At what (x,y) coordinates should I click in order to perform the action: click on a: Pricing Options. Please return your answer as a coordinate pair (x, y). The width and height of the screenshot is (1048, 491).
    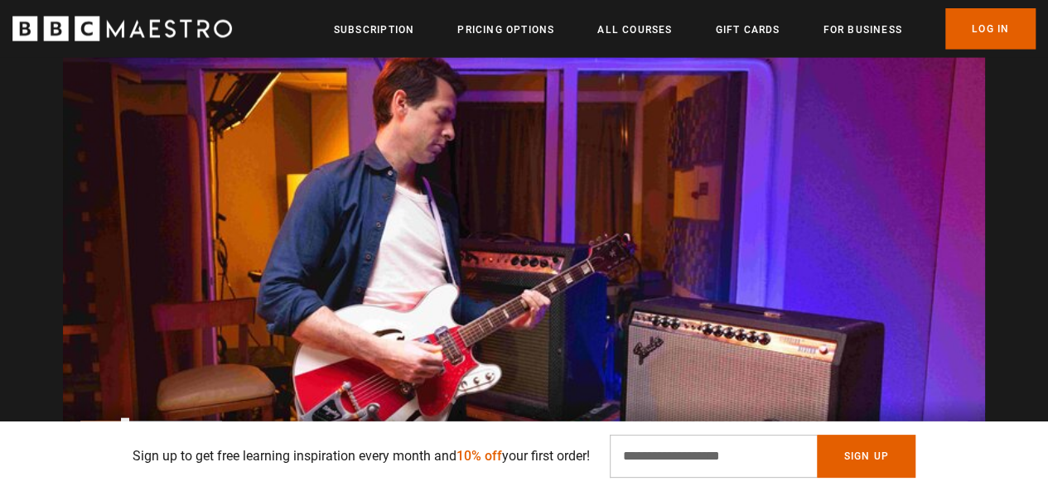
    Looking at the image, I should click on (505, 30).